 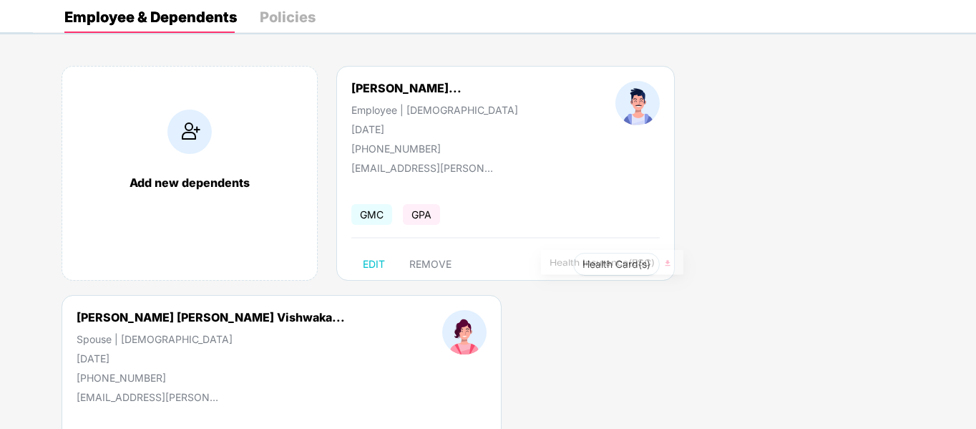 What do you see at coordinates (612, 264) in the screenshot?
I see `span: Health Insurance(ESC)` at bounding box center [612, 264].